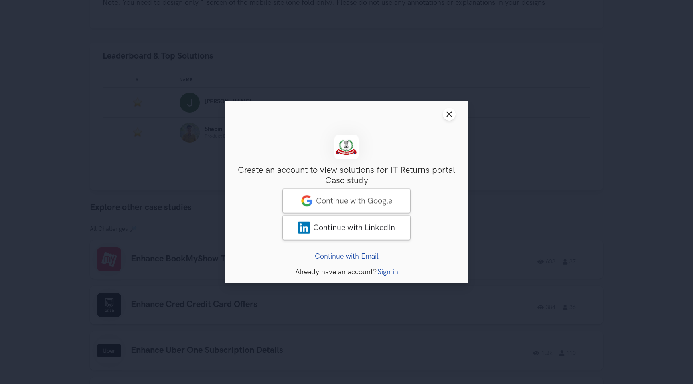 This screenshot has width=693, height=384. Describe the element at coordinates (354, 201) in the screenshot. I see `span: Continue with Google` at that location.